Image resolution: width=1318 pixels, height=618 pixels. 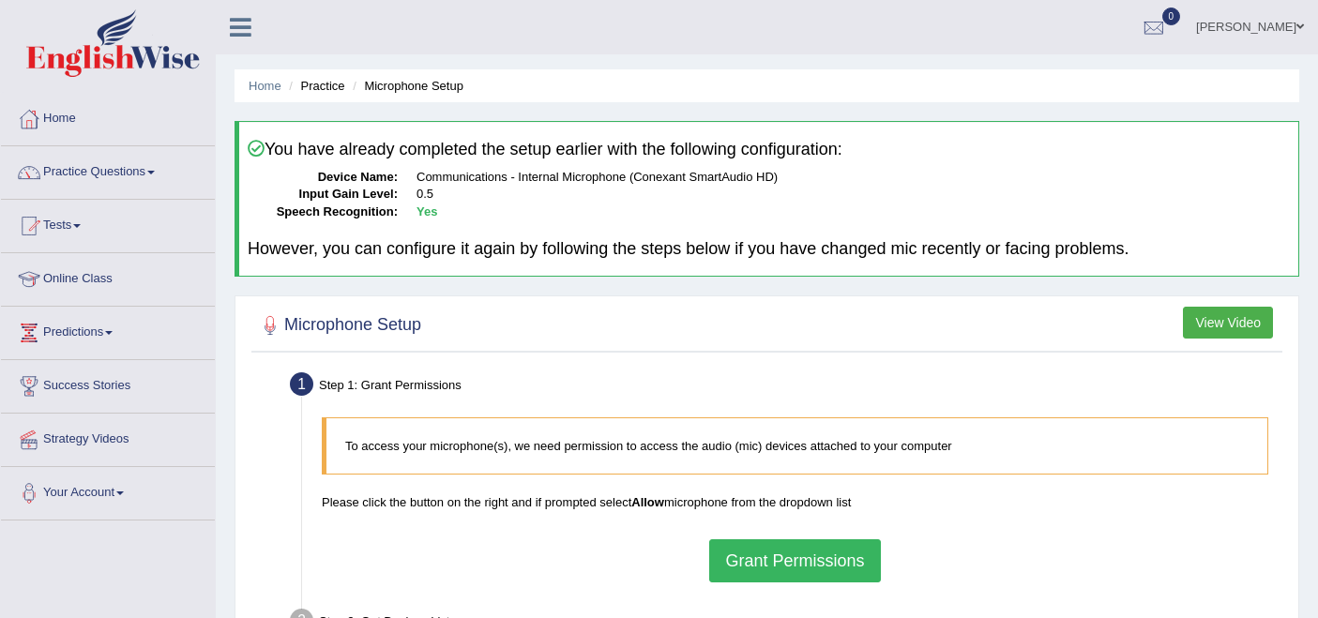 I want to click on a: Strategy Videos, so click(x=108, y=437).